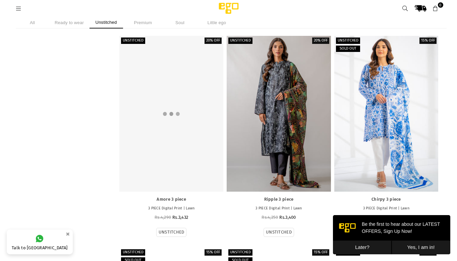 The width and height of the screenshot is (457, 261). I want to click on button: Yes, I am in!, so click(88, 32).